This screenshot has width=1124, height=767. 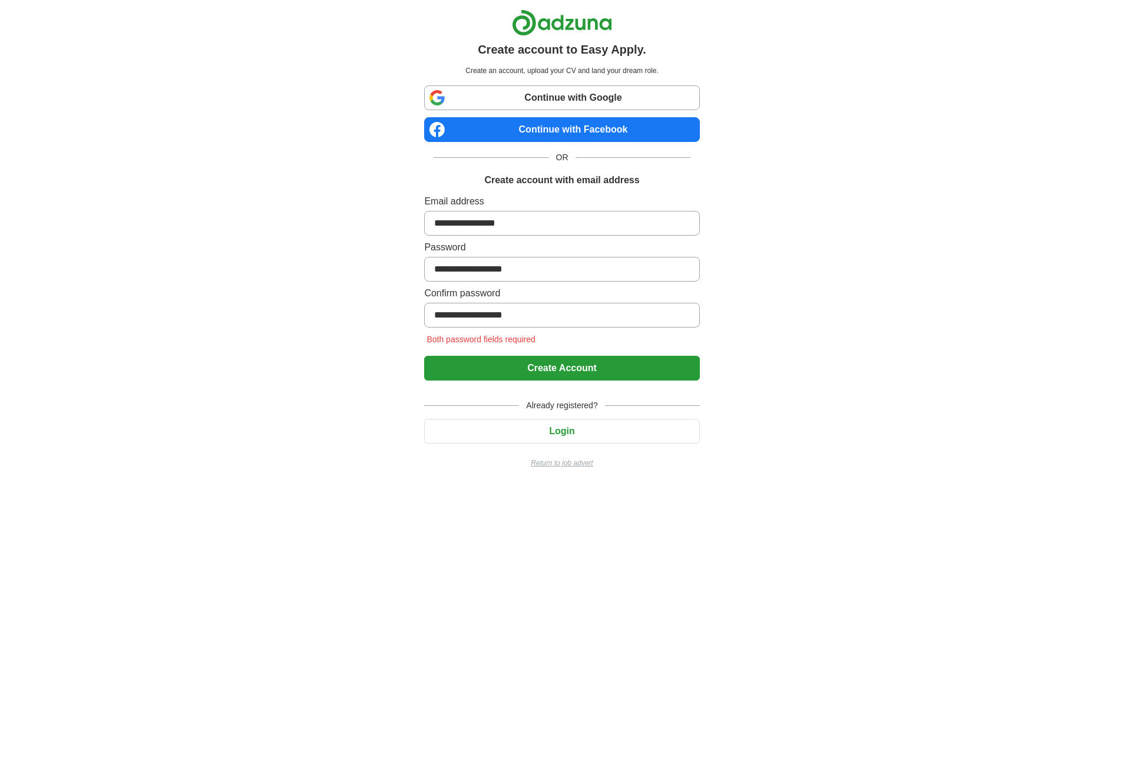 I want to click on img: Adzuna logo, so click(x=562, y=22).